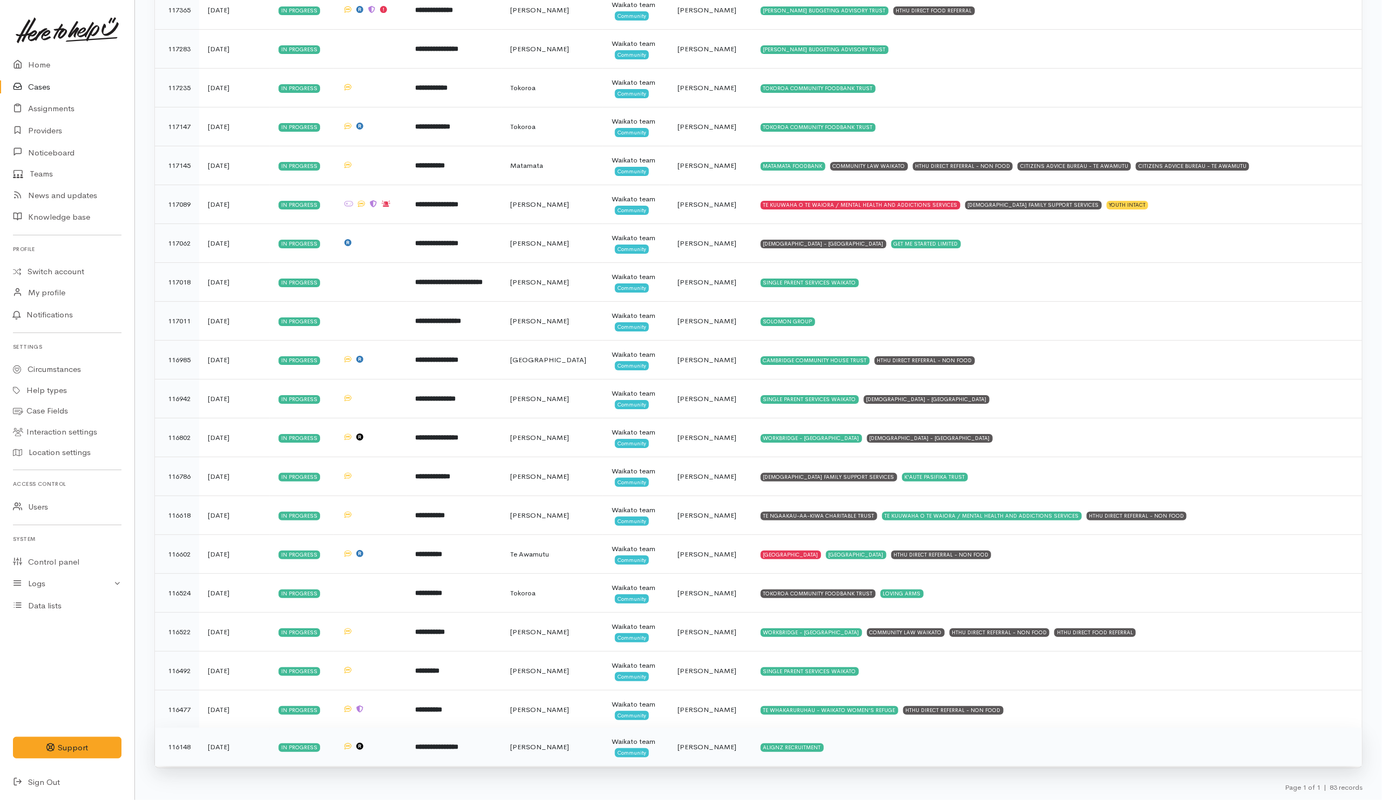 This screenshot has width=1382, height=800. Describe the element at coordinates (67, 484) in the screenshot. I see `h6: Access control` at that location.